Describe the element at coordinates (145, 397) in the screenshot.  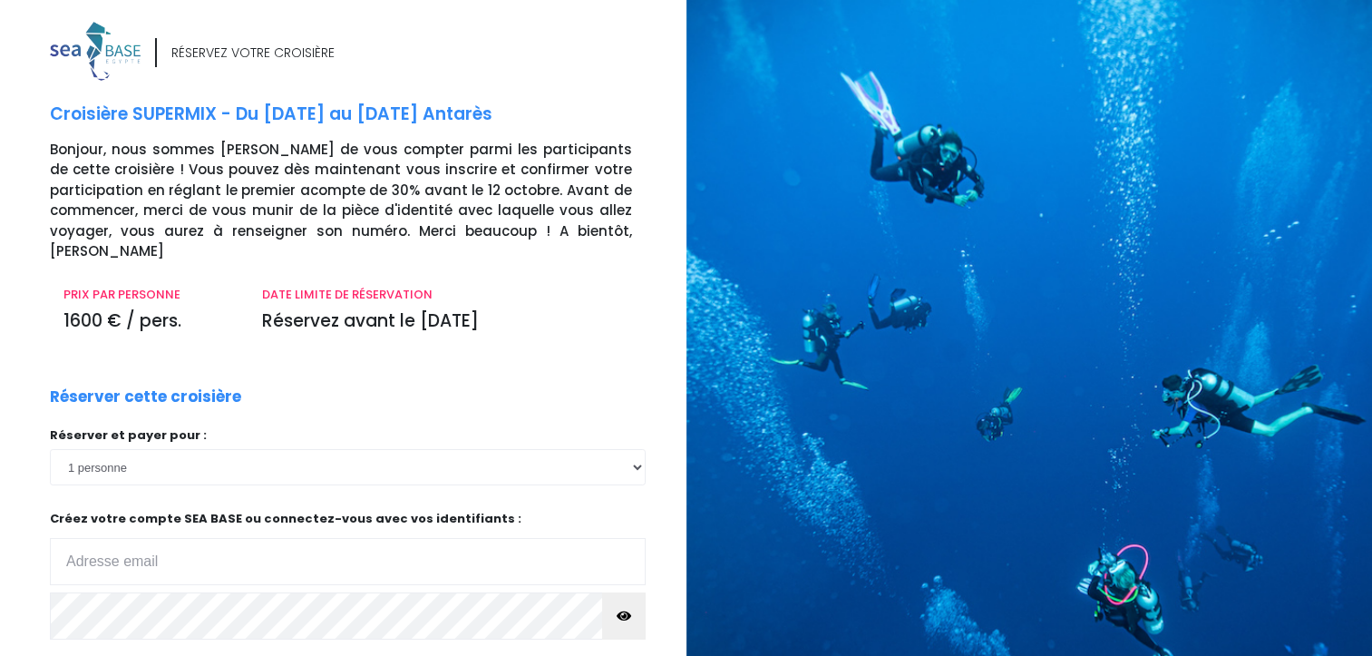
I see `p: Réserver cette croisière` at that location.